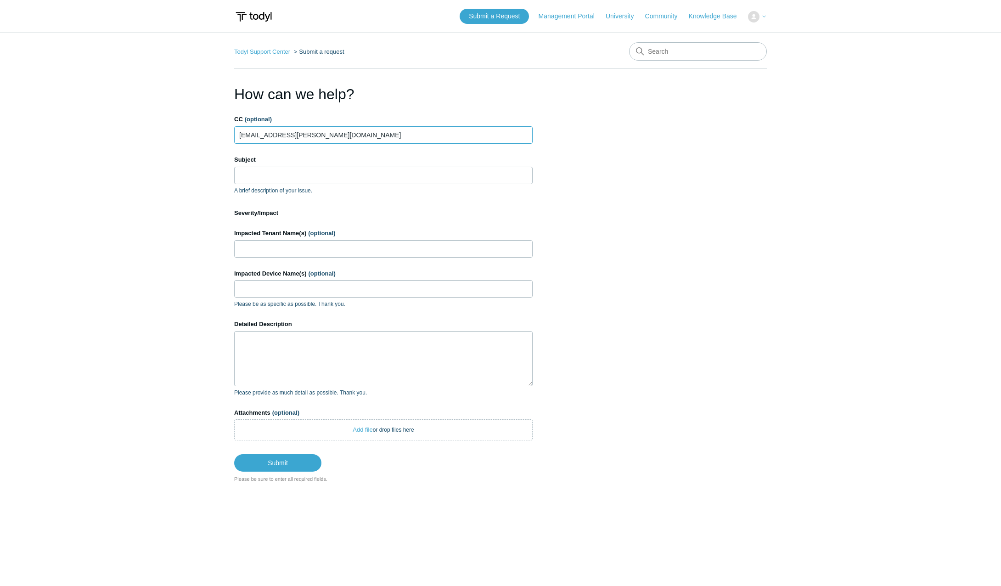 This screenshot has height=586, width=1001. What do you see at coordinates (717, 16) in the screenshot?
I see `a: Knowledge Base` at bounding box center [717, 16].